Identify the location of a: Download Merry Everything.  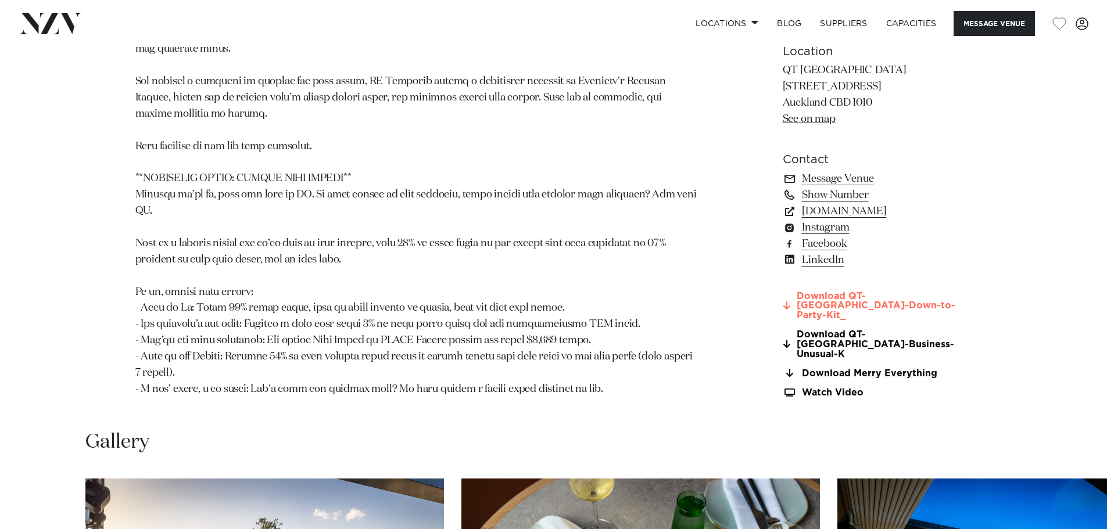
(877, 374).